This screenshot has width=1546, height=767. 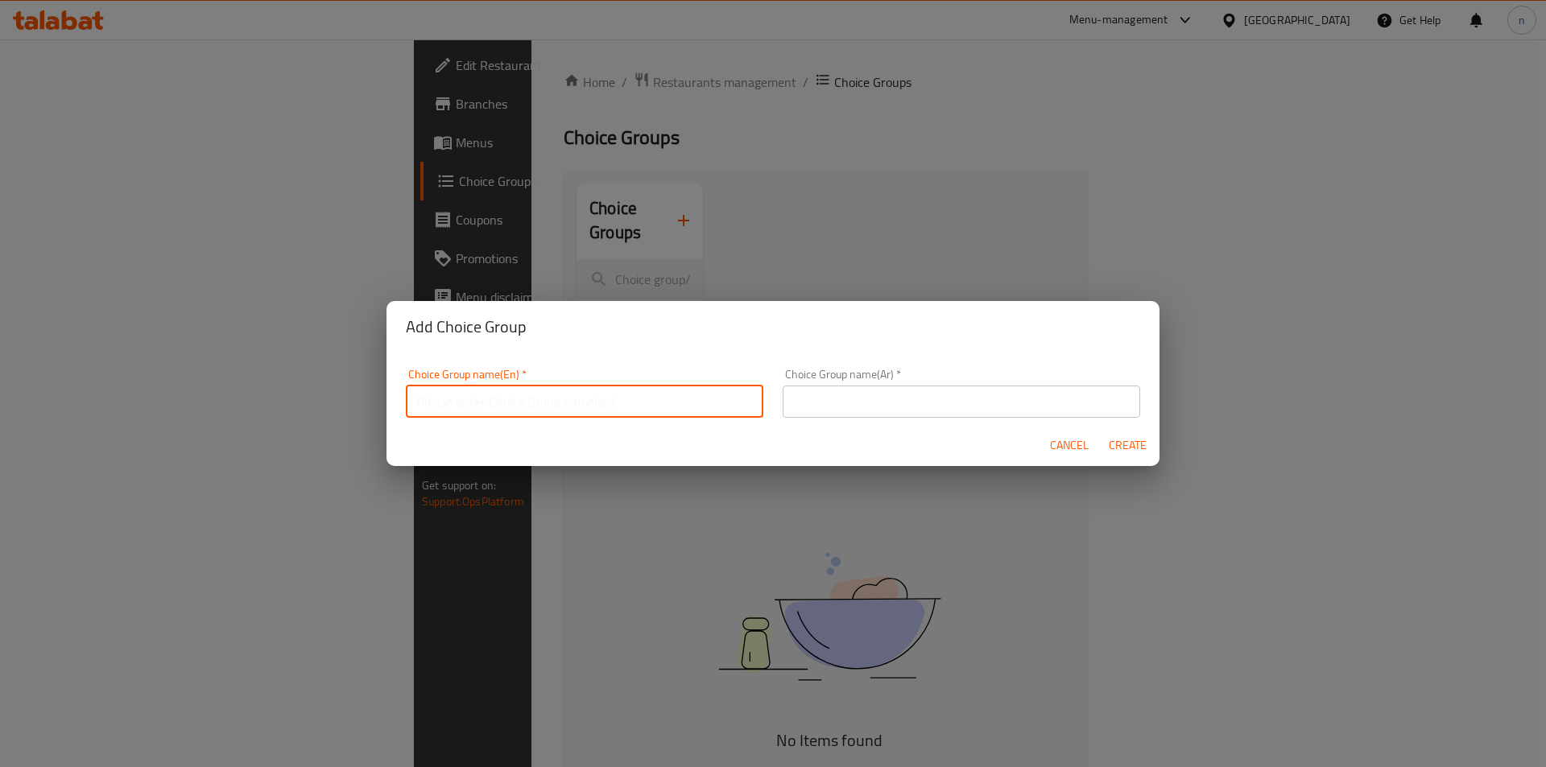 I want to click on input: Please enter Choice Group name(en), so click(x=585, y=402).